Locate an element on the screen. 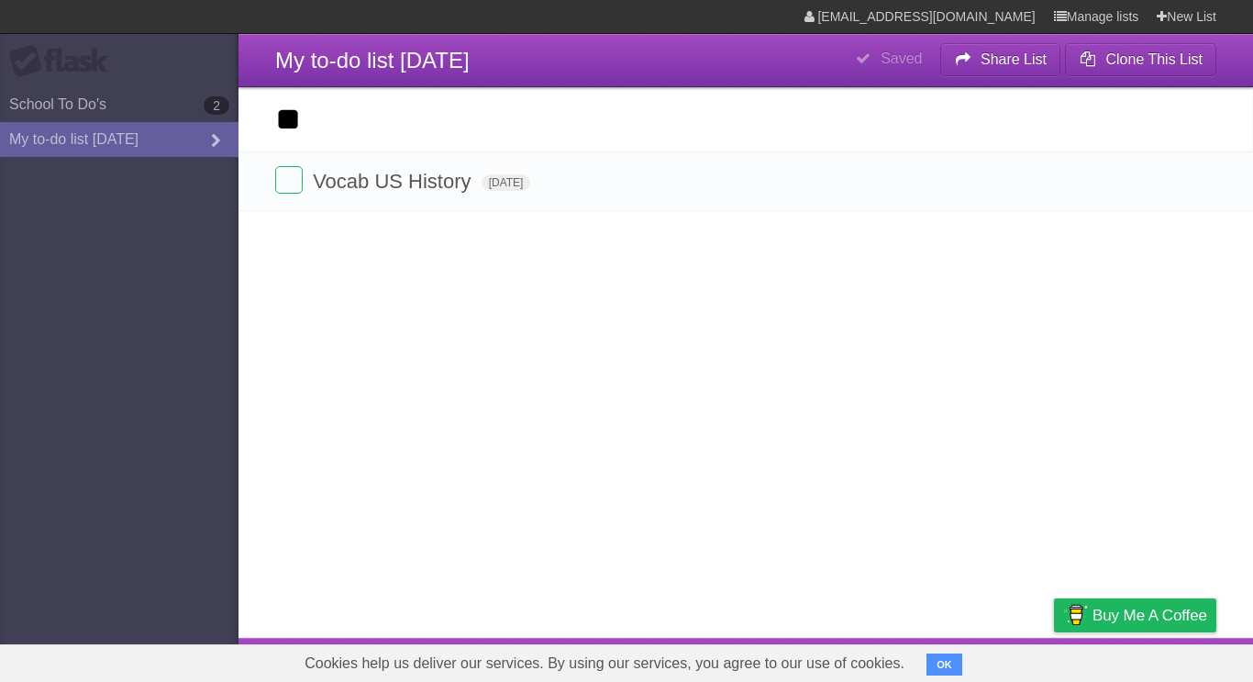 Image resolution: width=1253 pixels, height=682 pixels. a: Suggest a feature is located at coordinates (1159, 660).